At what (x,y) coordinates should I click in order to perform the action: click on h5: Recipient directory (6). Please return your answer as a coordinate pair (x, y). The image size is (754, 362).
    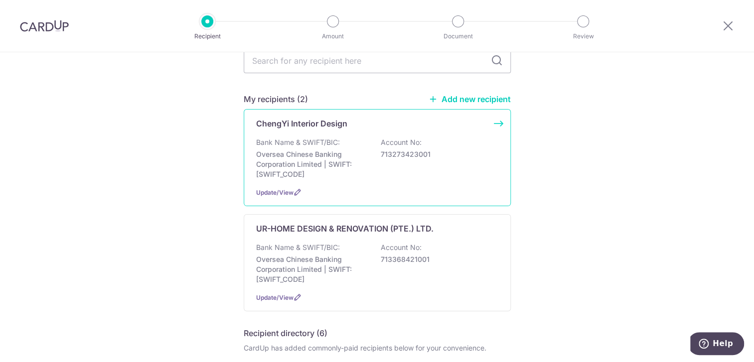
    Looking at the image, I should click on (285, 333).